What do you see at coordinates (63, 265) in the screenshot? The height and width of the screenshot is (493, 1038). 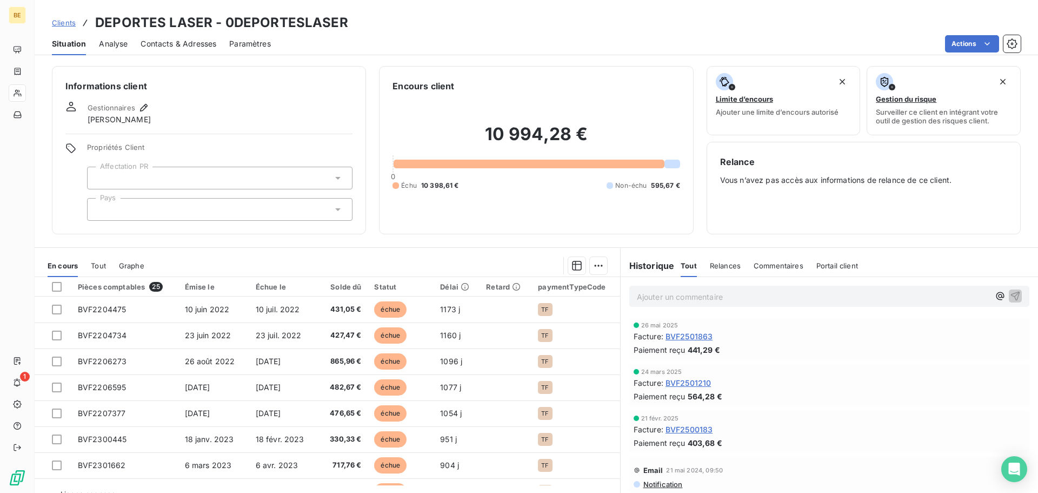 I see `span: En cours` at bounding box center [63, 265].